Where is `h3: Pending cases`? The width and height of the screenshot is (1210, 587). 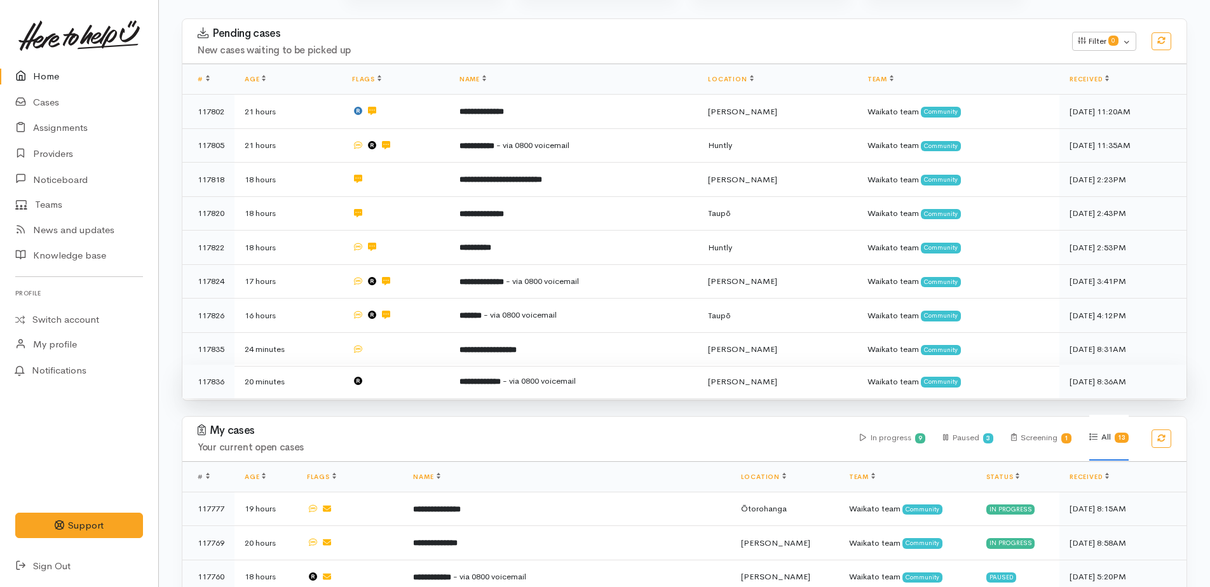 h3: Pending cases is located at coordinates (627, 34).